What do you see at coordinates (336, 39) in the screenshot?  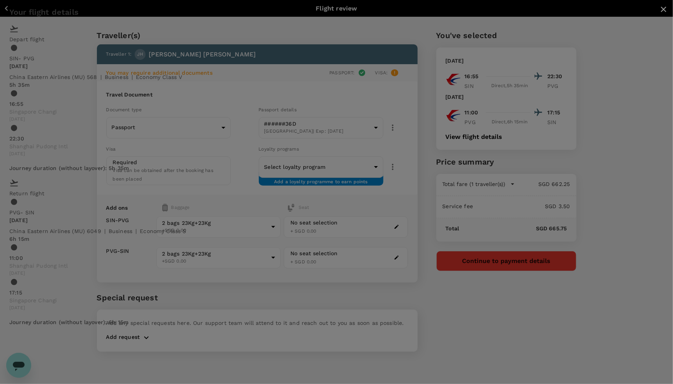 I see `p: Depart flight` at bounding box center [336, 39].